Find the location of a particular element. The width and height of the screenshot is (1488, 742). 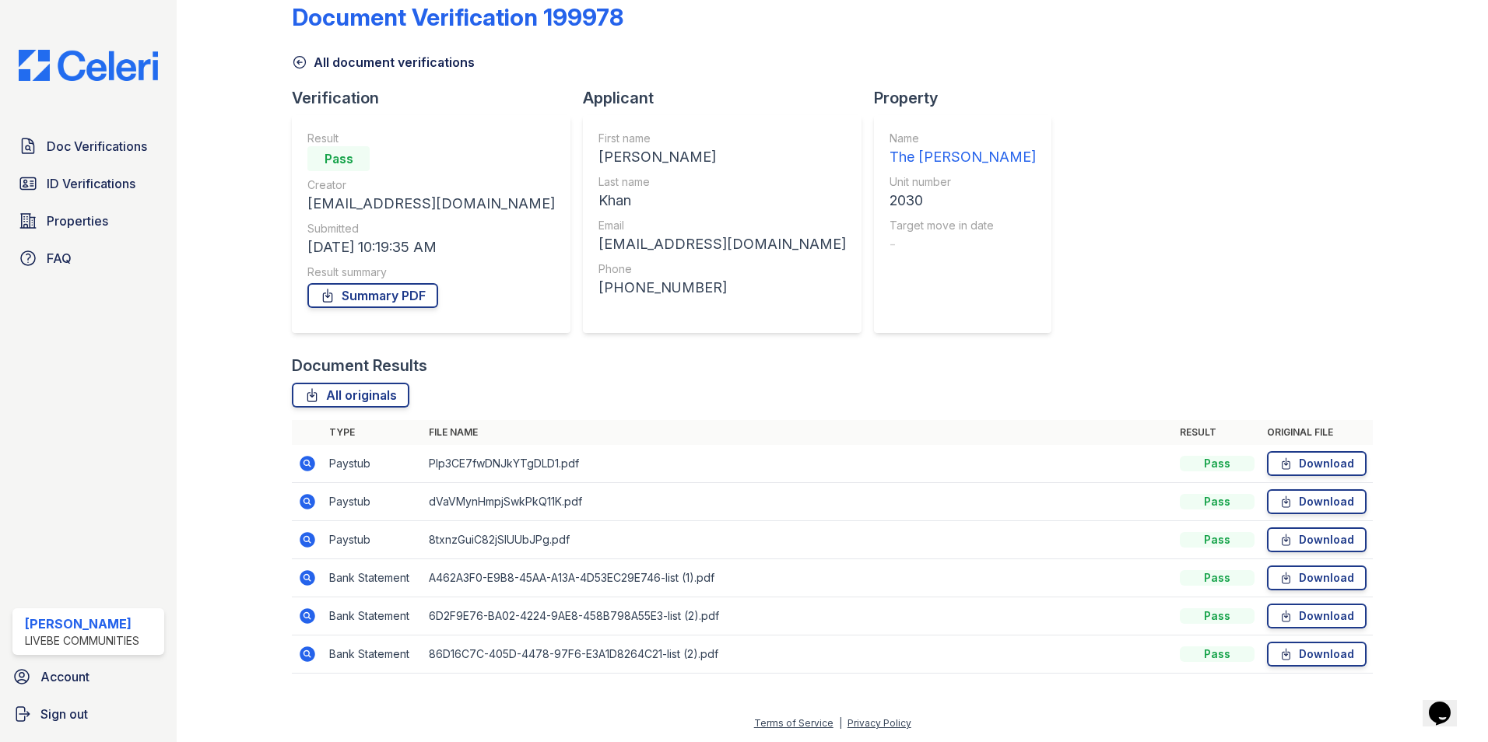

td: 86D16C7C-405D-4478-97F6-E3A1D8264C21-list (2).pdf is located at coordinates (798, 654).